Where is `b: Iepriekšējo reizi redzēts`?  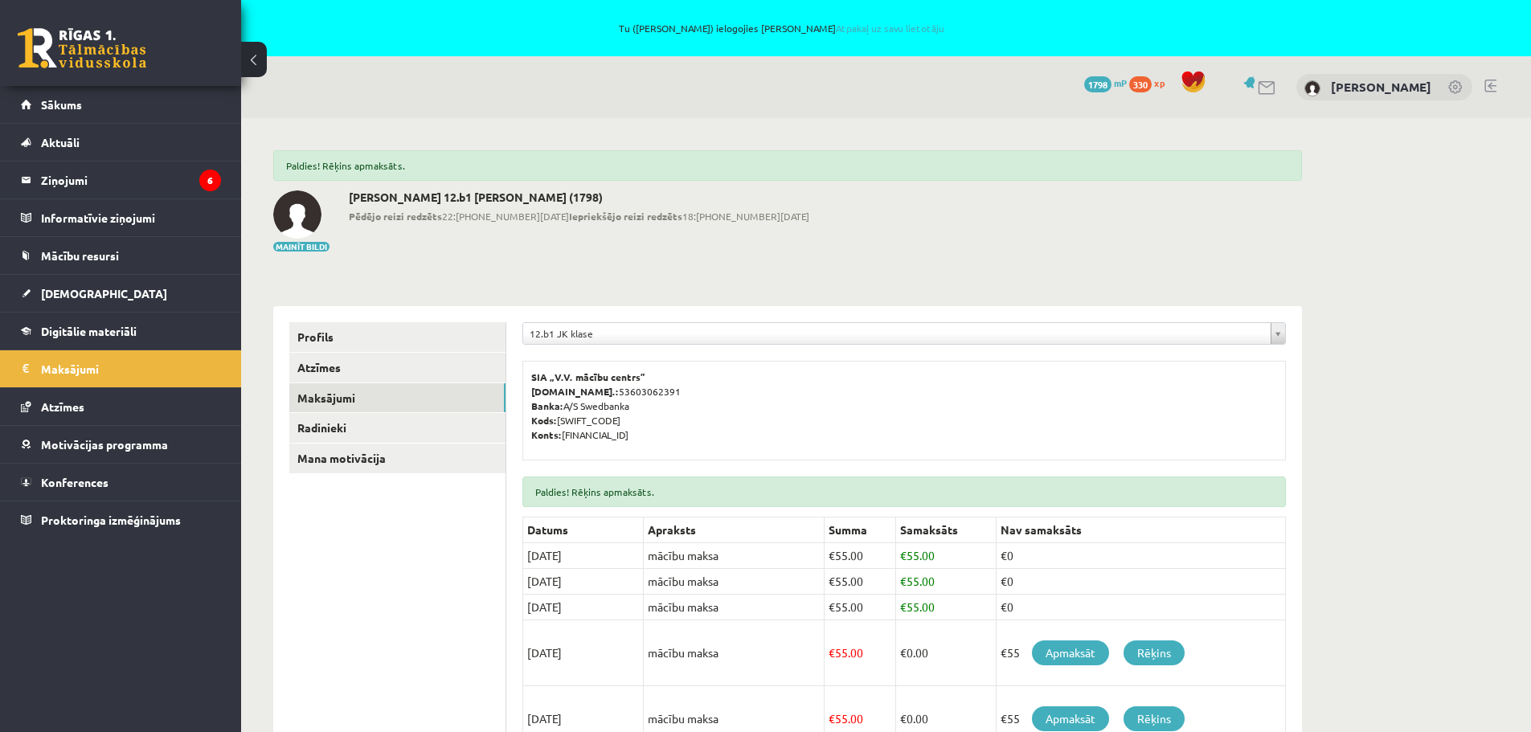
b: Iepriekšējo reizi redzēts is located at coordinates (625, 216).